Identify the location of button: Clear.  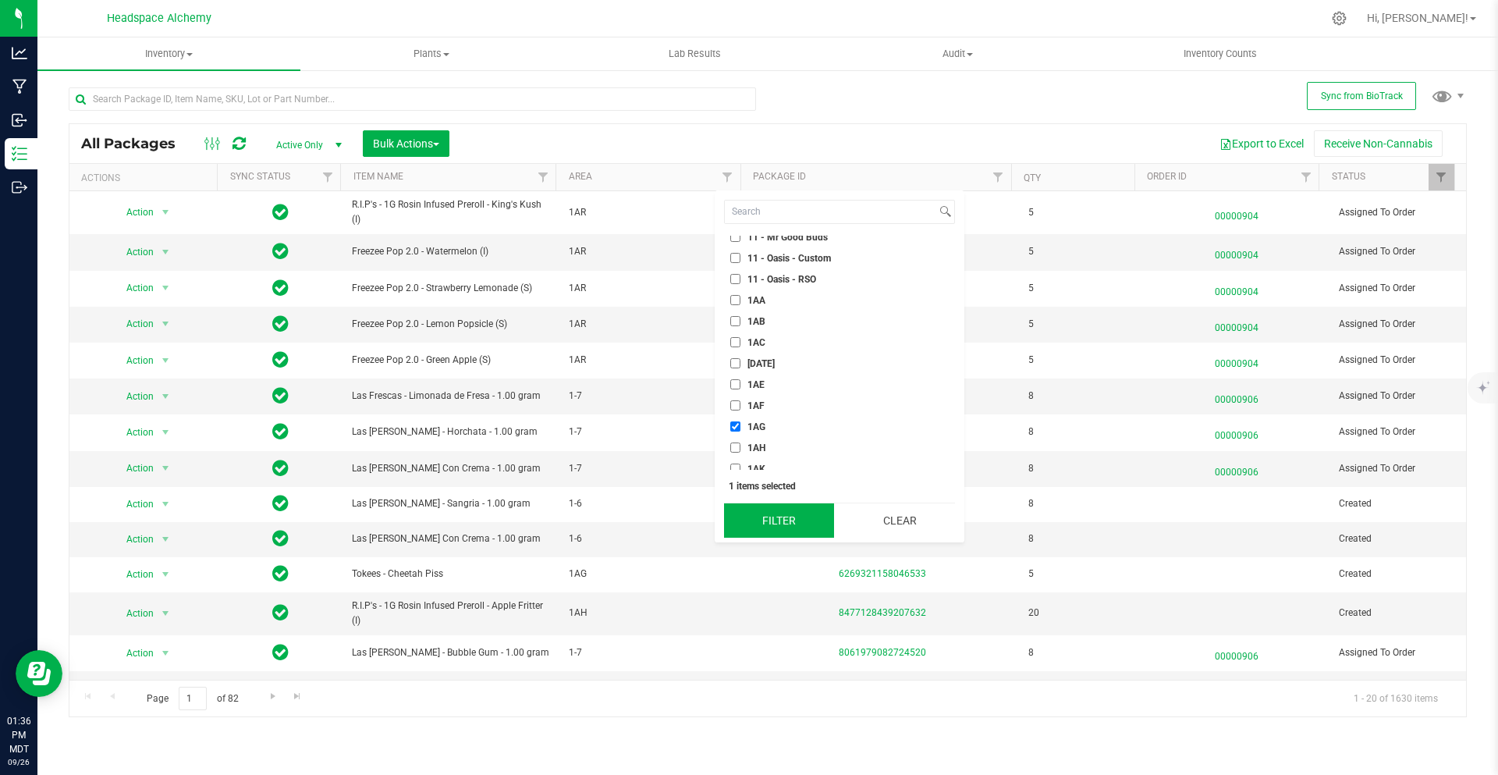
(900, 520).